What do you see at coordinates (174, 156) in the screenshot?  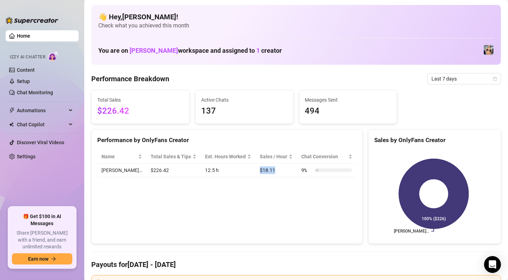 I see `th: Total Sales & Tips` at bounding box center [174, 156].